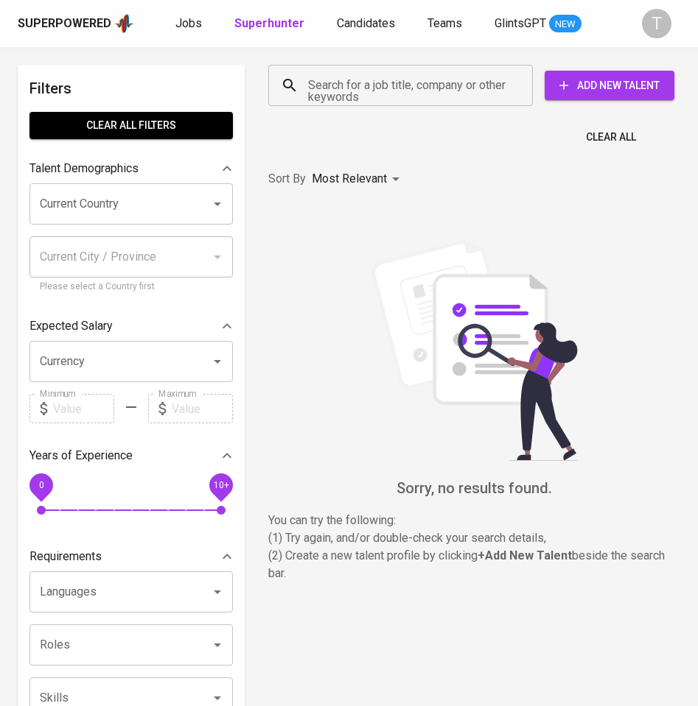  What do you see at coordinates (474, 521) in the screenshot?
I see `p: You can try the following :` at bounding box center [474, 521].